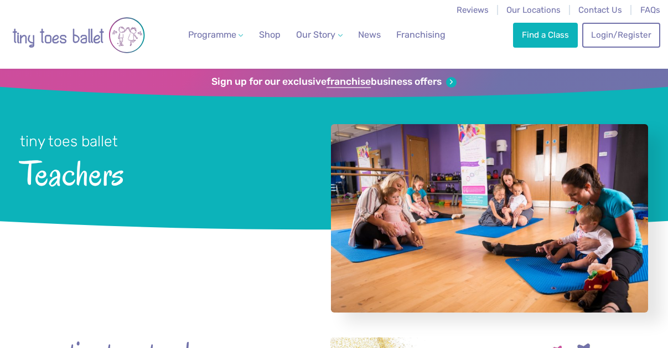  Describe the element at coordinates (69, 141) in the screenshot. I see `small: tiny toes ballet` at that location.